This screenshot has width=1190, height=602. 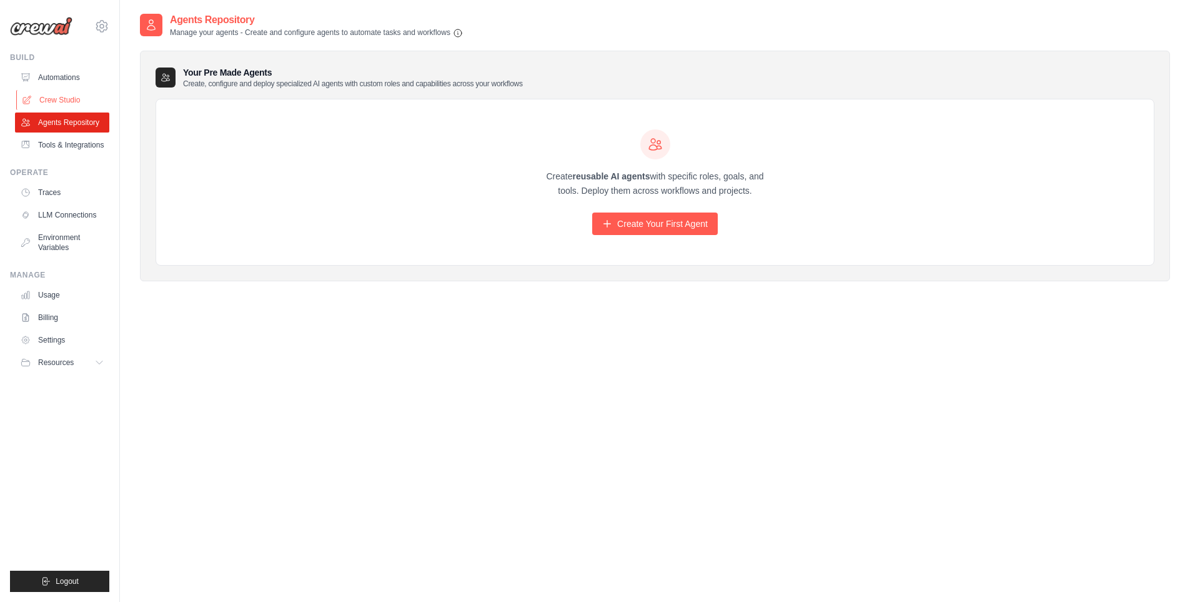 I want to click on strong: reusable AI agents, so click(x=611, y=176).